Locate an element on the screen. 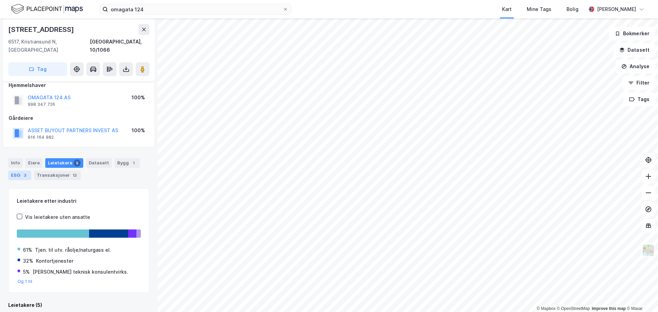 This screenshot has width=658, height=312. div: Eiere is located at coordinates (34, 163).